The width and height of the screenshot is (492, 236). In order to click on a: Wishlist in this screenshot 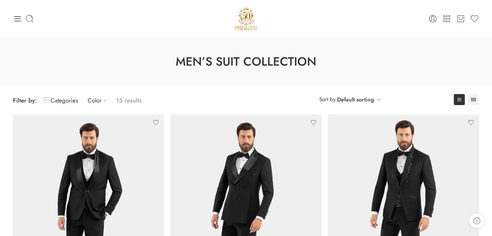, I will do `click(475, 19)`.